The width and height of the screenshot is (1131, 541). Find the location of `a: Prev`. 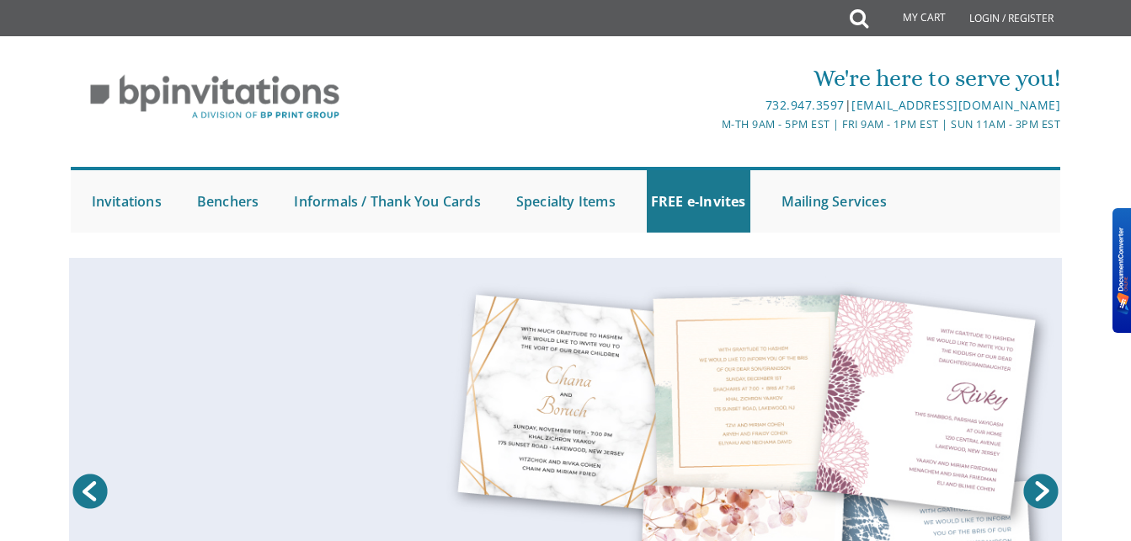

a: Prev is located at coordinates (90, 491).